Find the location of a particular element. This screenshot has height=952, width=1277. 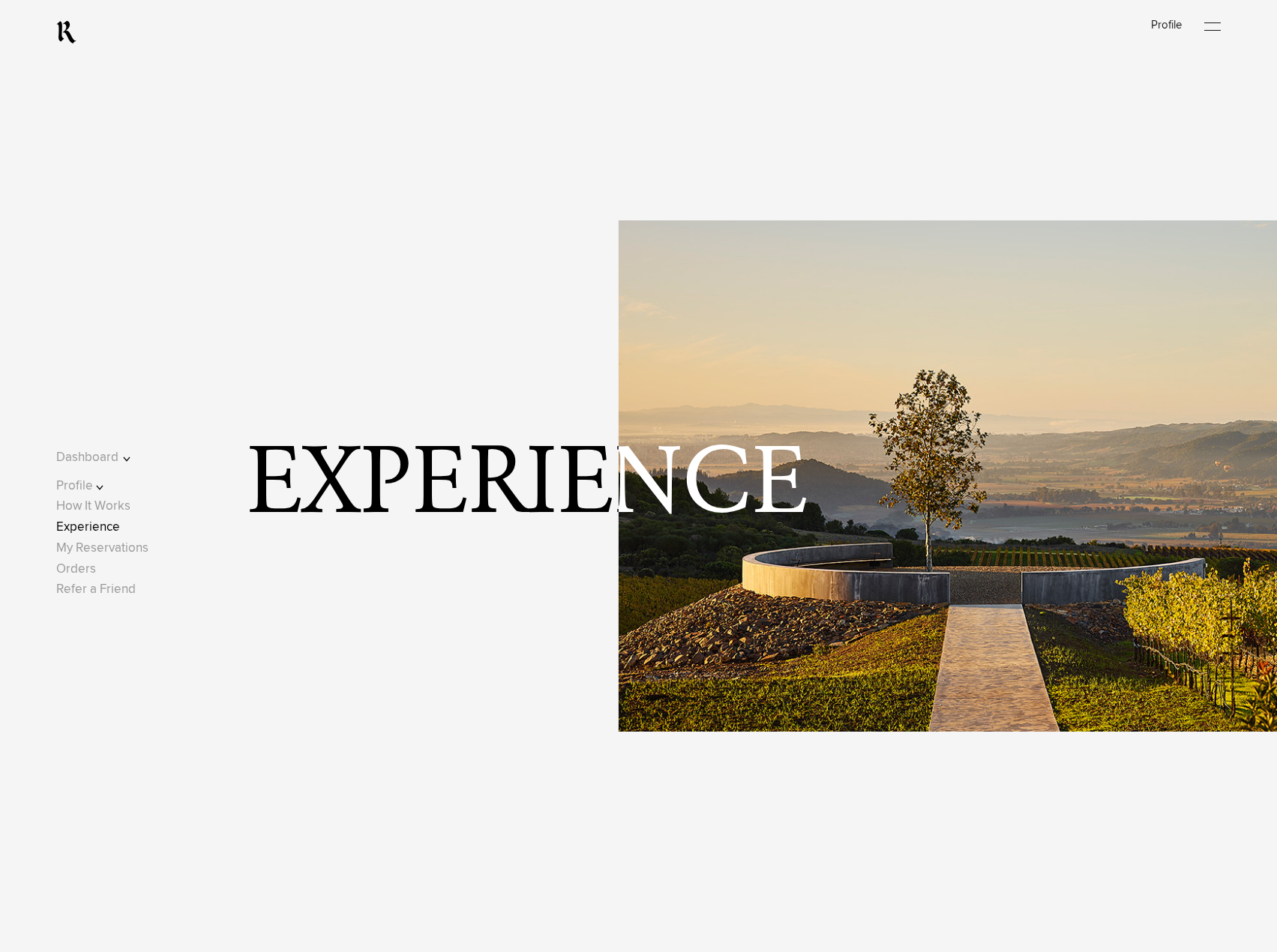

a: RealmCellars is located at coordinates (66, 32).